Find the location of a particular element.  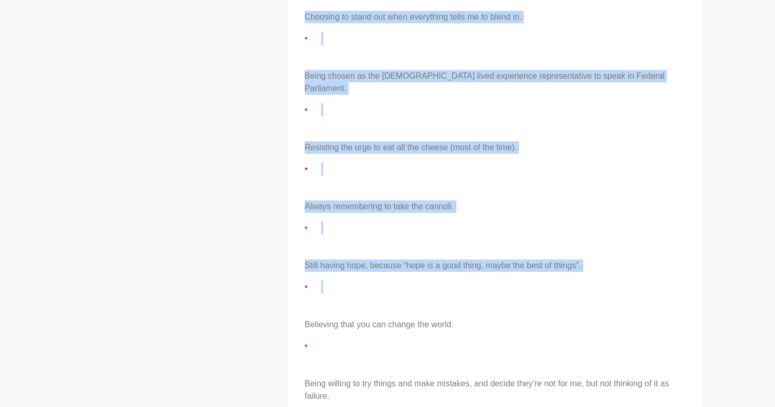

p: Still having hope, because “hope is a good thing, maybe the best of things”. is located at coordinates (495, 266).